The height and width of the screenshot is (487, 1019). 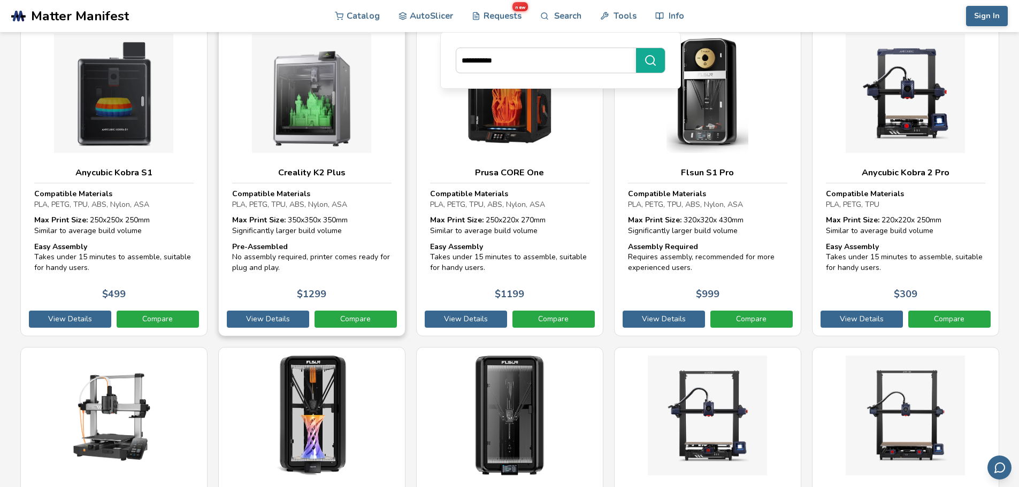 I want to click on p: $ 309, so click(x=906, y=294).